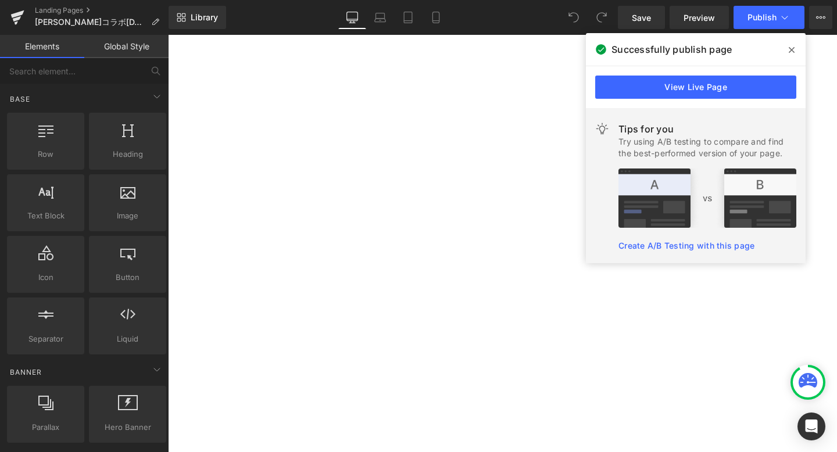  What do you see at coordinates (126, 46) in the screenshot?
I see `a: Global Style` at bounding box center [126, 46].